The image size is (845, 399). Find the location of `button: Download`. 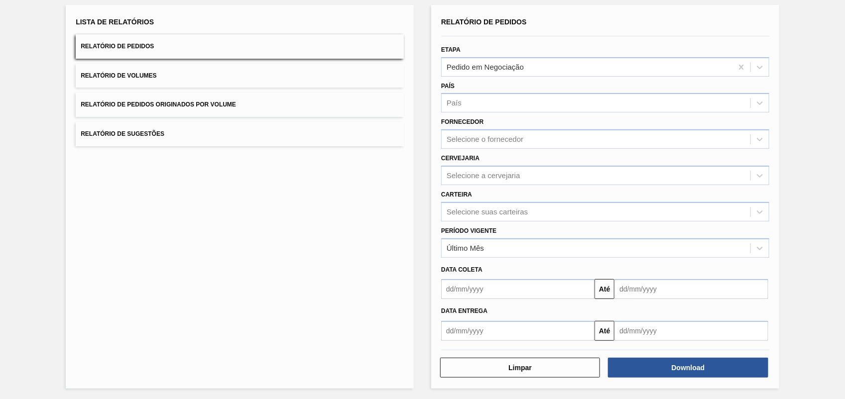

button: Download is located at coordinates (687, 368).